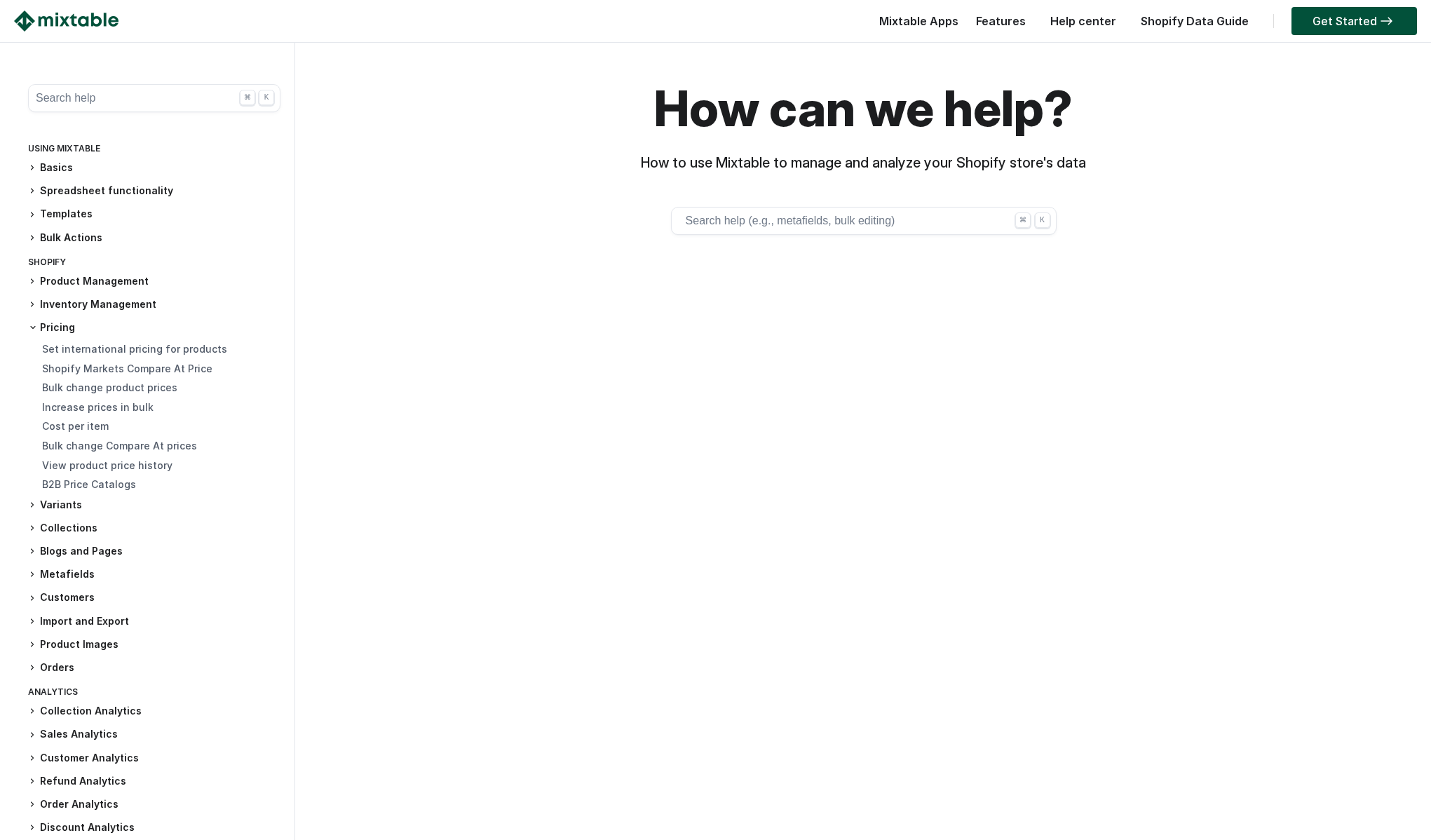 This screenshot has width=1431, height=840. Describe the element at coordinates (134, 348) in the screenshot. I see `a: Set international pricing for products` at that location.